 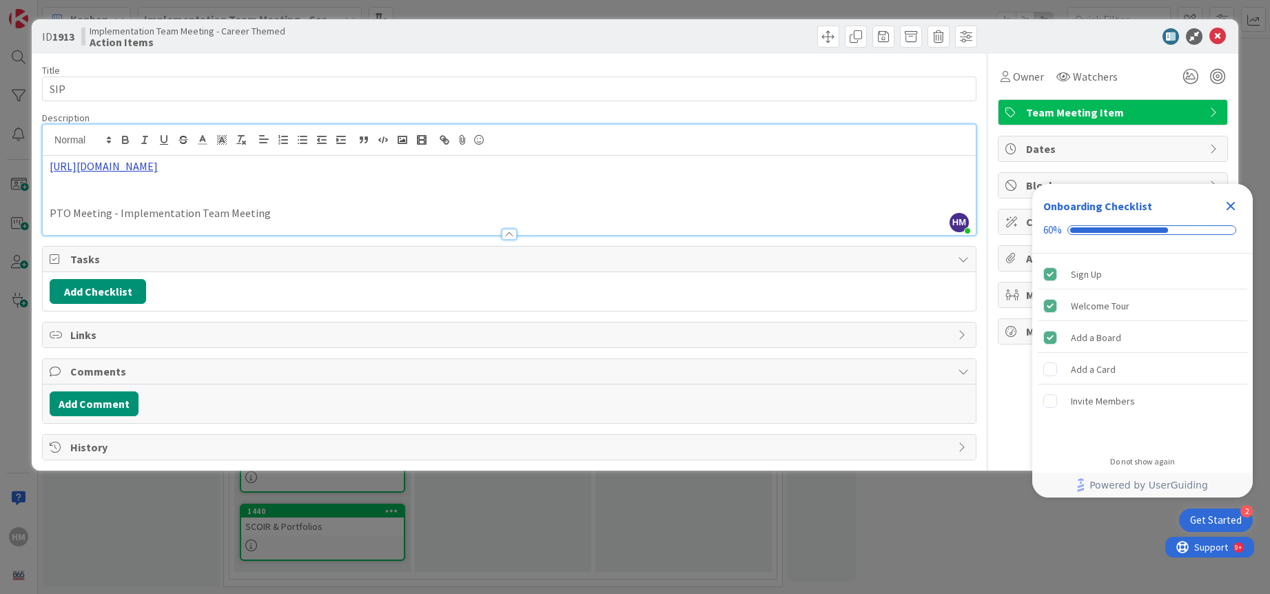 What do you see at coordinates (511, 371) in the screenshot?
I see `span: Comments` at bounding box center [511, 371].